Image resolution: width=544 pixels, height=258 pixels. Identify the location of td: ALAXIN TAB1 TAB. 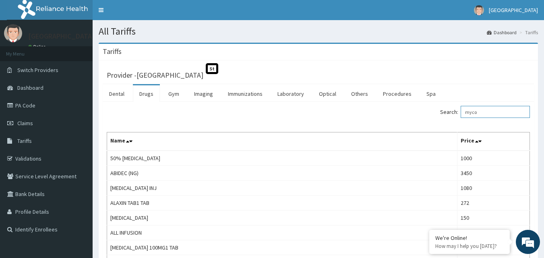
(282, 203).